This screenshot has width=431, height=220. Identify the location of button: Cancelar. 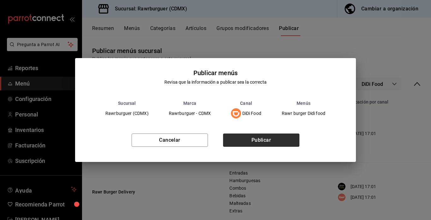
(170, 140).